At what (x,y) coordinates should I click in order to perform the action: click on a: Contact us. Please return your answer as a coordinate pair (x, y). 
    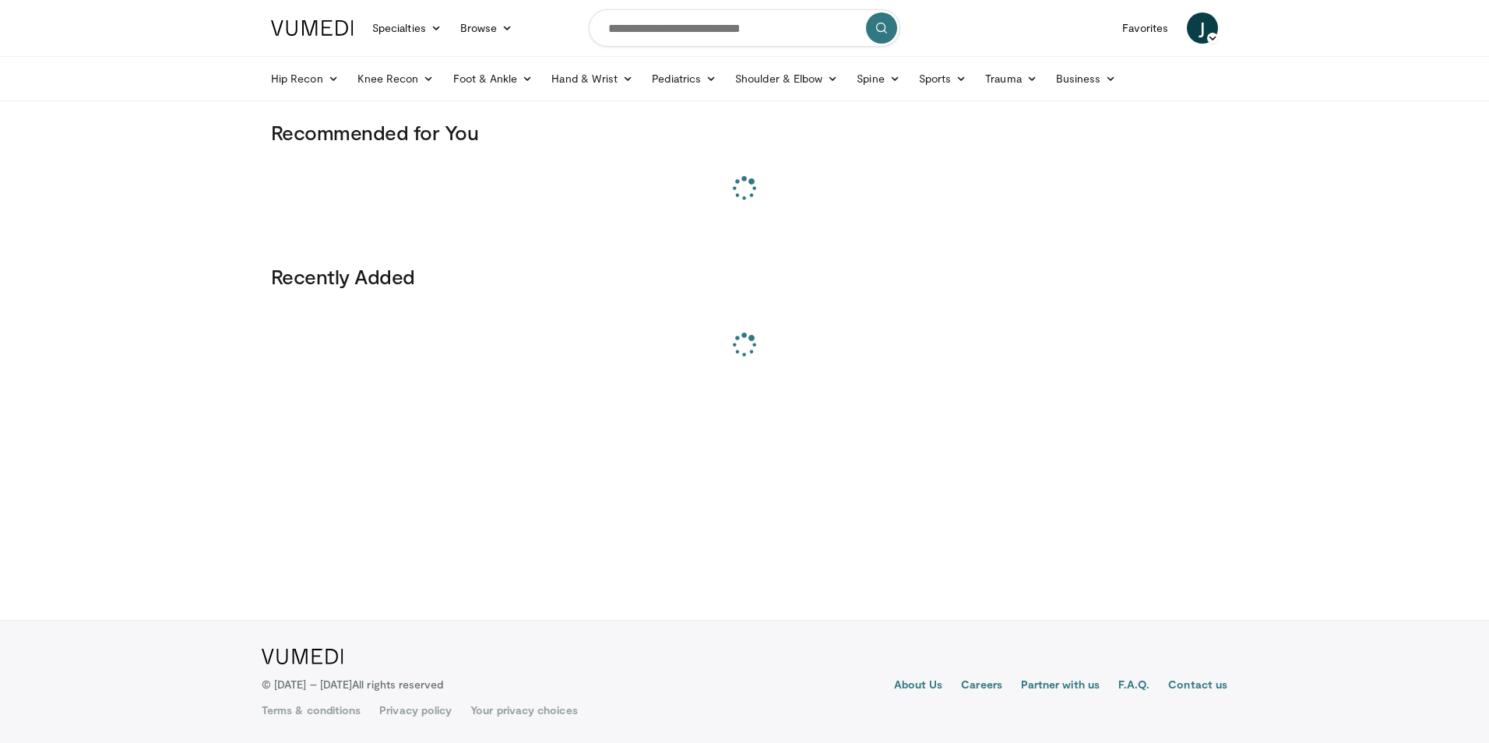
    Looking at the image, I should click on (1198, 686).